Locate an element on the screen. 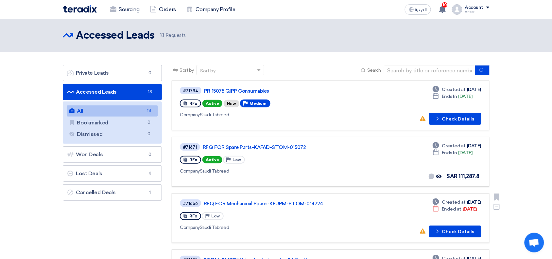  div: #71666 is located at coordinates (190, 203).